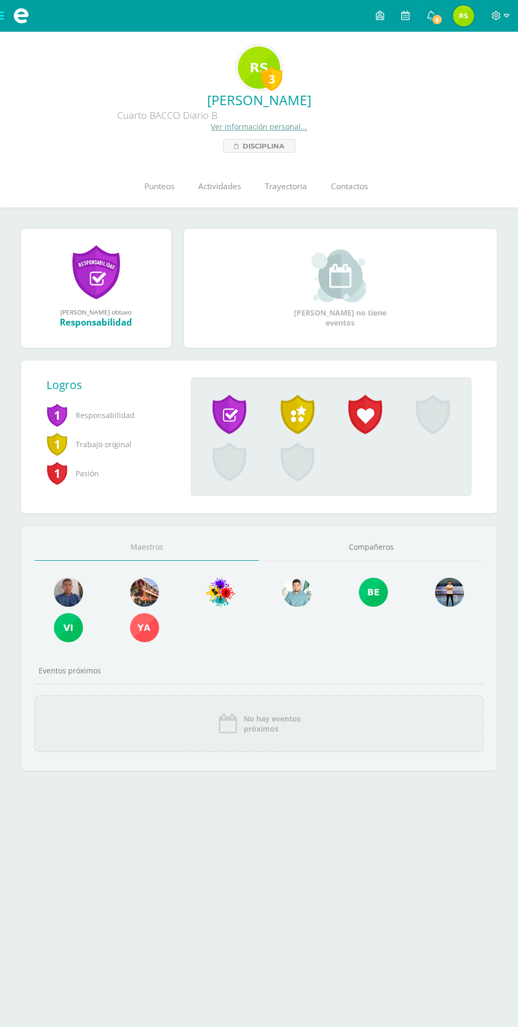 This screenshot has height=1027, width=518. I want to click on a: Contactos, so click(349, 187).